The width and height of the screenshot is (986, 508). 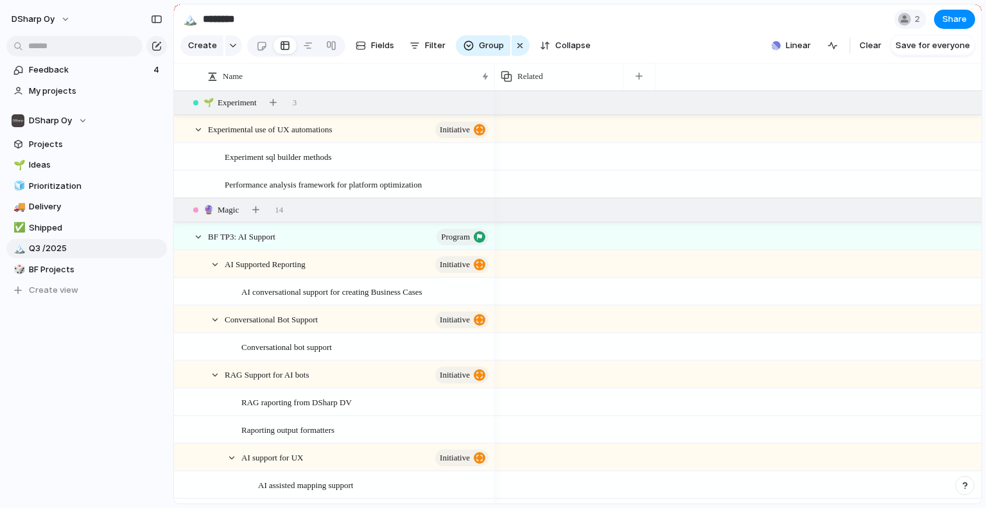 What do you see at coordinates (565, 46) in the screenshot?
I see `button: Collapse` at bounding box center [565, 46].